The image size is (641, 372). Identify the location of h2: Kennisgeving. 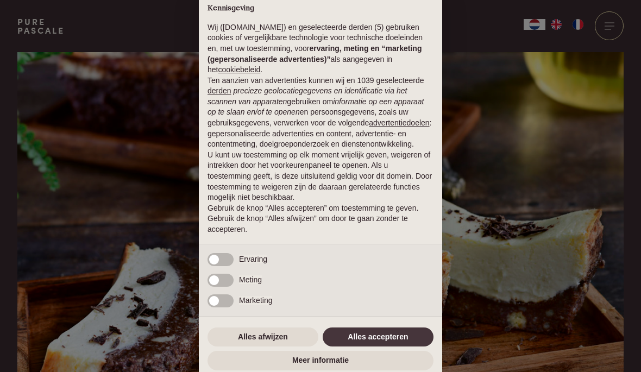
(321, 9).